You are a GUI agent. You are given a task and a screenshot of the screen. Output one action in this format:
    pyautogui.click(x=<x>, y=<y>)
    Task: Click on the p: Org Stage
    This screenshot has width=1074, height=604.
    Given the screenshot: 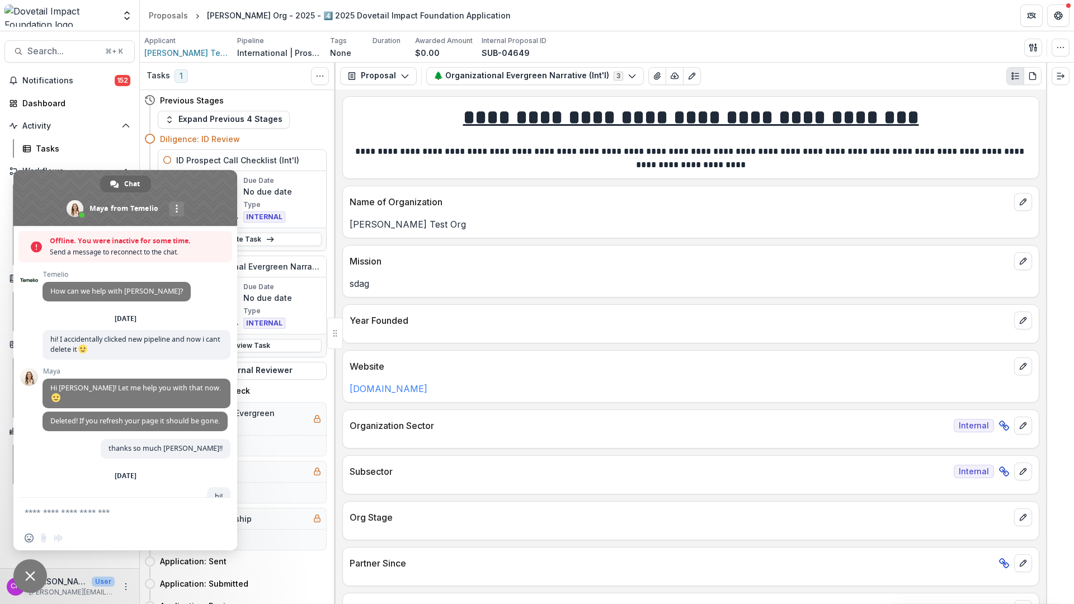 What is the action you would take?
    pyautogui.click(x=680, y=517)
    